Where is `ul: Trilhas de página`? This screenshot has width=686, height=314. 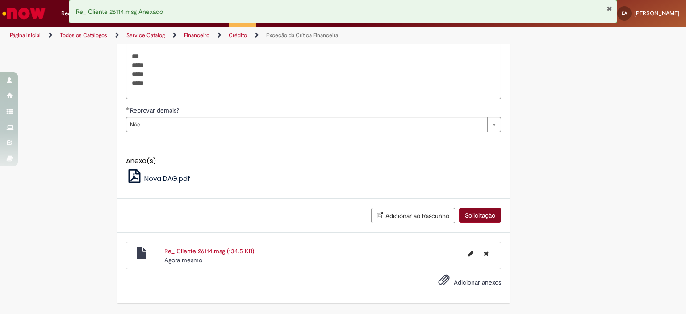
ul: Trilhas de página is located at coordinates (229, 35).